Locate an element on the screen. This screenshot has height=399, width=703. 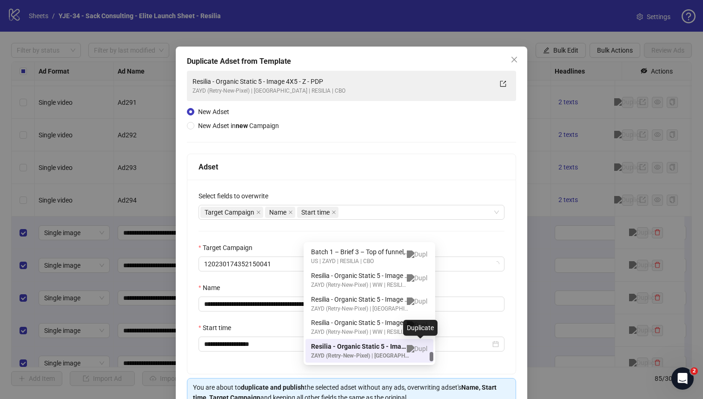
div: Duplicate Adset from Template is located at coordinates (352, 61).